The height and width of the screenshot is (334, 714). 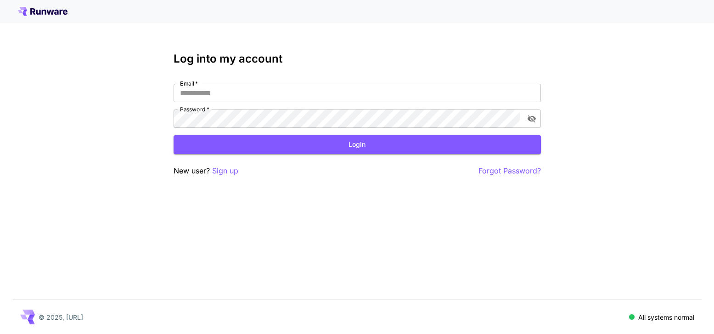 What do you see at coordinates (195, 109) in the screenshot?
I see `label: Password` at bounding box center [195, 109].